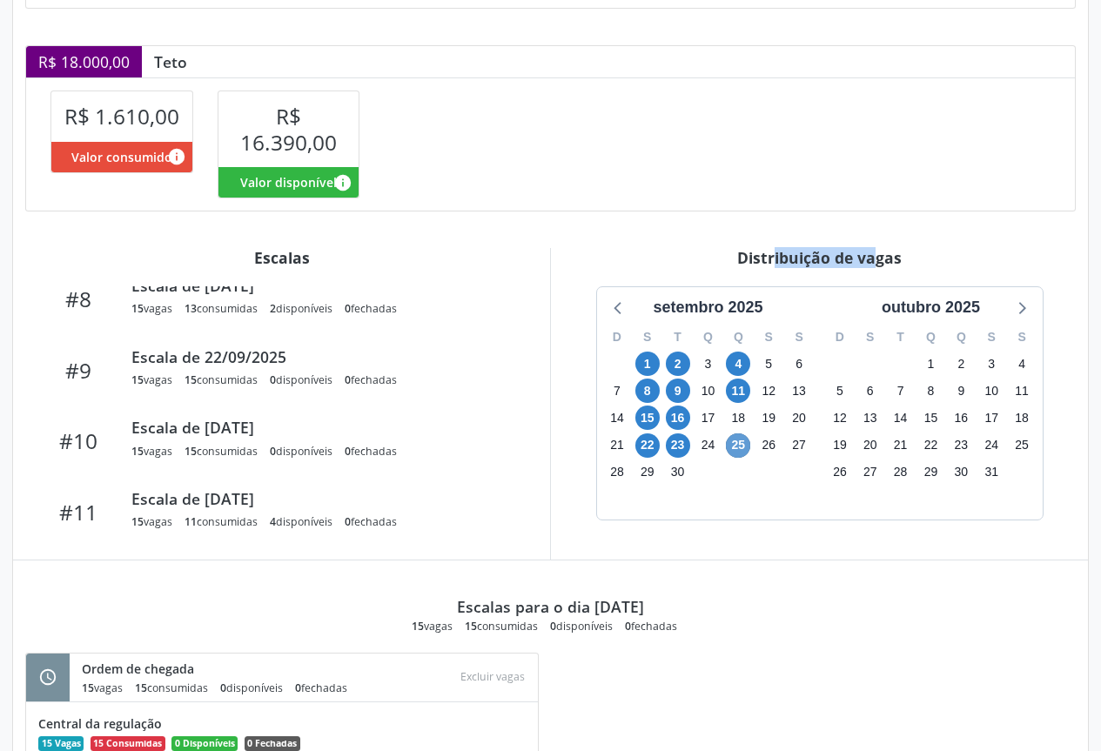 Image resolution: width=1101 pixels, height=751 pixels. What do you see at coordinates (840, 473) in the screenshot?
I see `span: domingo, 26 de outubro de 2025` at bounding box center [840, 473].